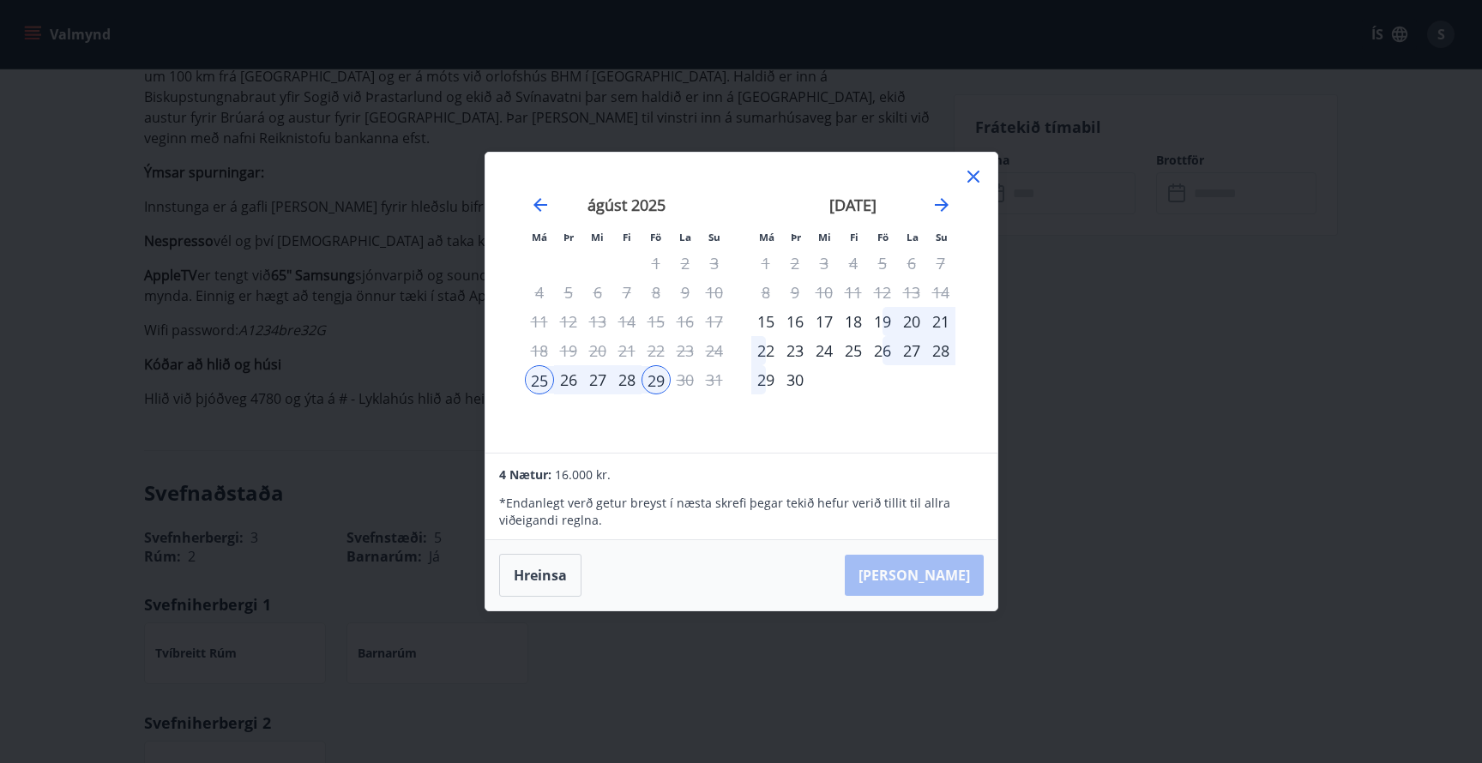 The image size is (1482, 763). Describe the element at coordinates (626, 205) in the screenshot. I see `strong: ágúst 2025` at that location.